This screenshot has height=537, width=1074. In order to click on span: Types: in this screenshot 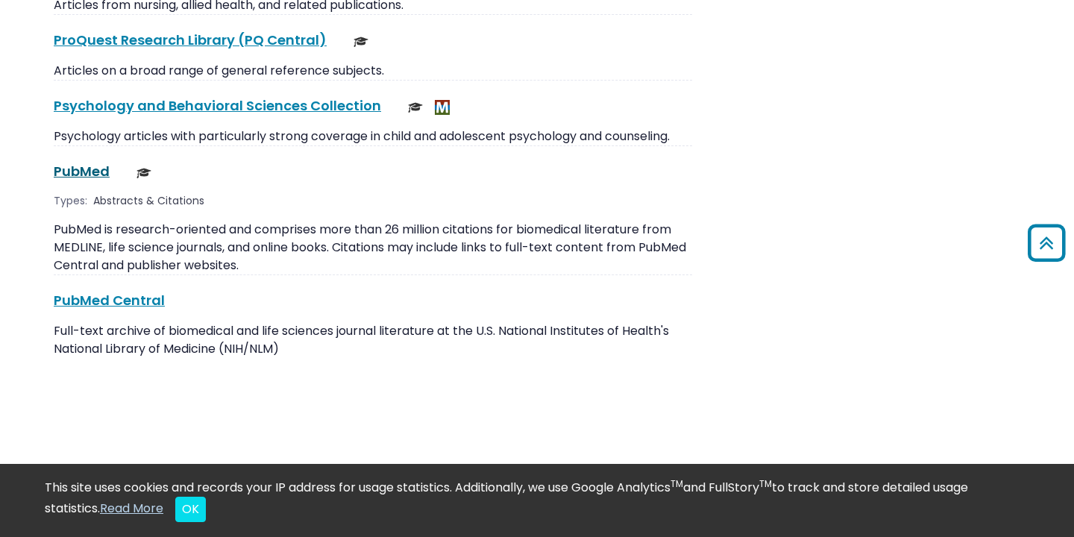, I will do `click(70, 201)`.